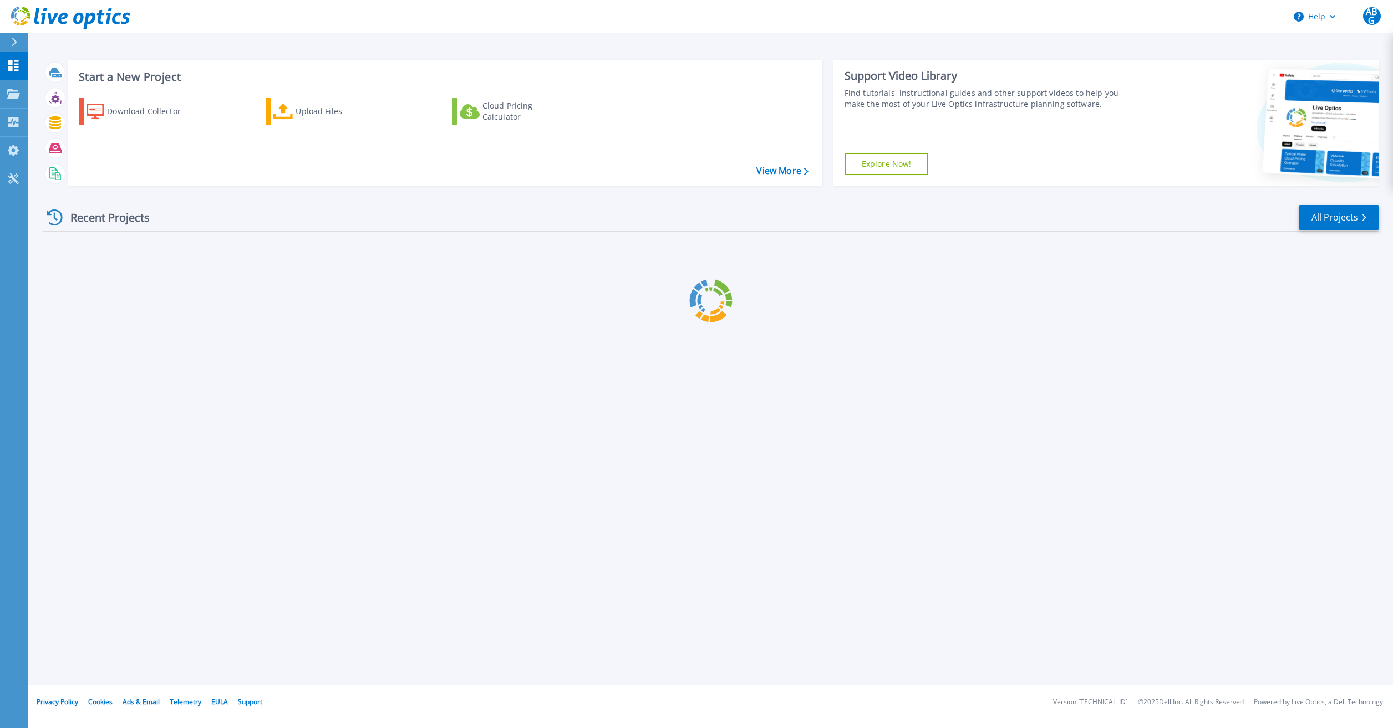 The image size is (1393, 728). What do you see at coordinates (513, 111) in the screenshot?
I see `a: Cloud Pricing Calculator` at bounding box center [513, 111].